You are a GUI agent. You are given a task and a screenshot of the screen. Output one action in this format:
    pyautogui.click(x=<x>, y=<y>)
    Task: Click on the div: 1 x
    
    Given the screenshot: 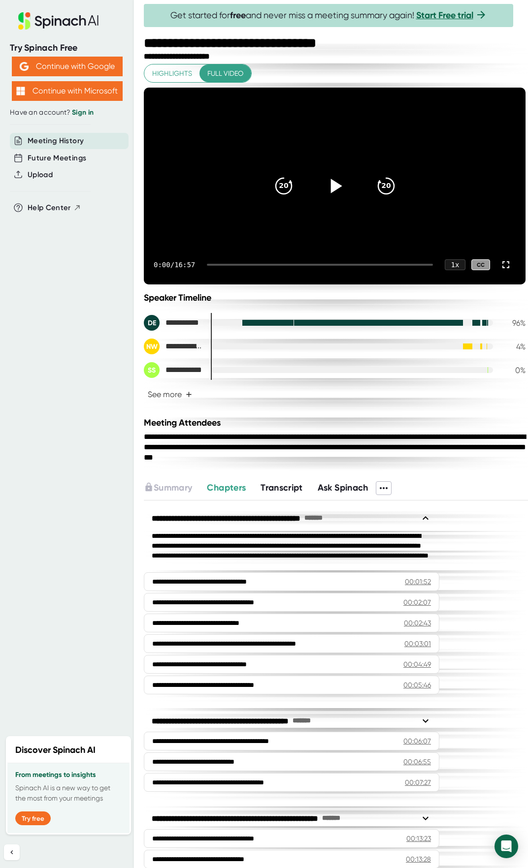 What is the action you would take?
    pyautogui.click(x=455, y=265)
    